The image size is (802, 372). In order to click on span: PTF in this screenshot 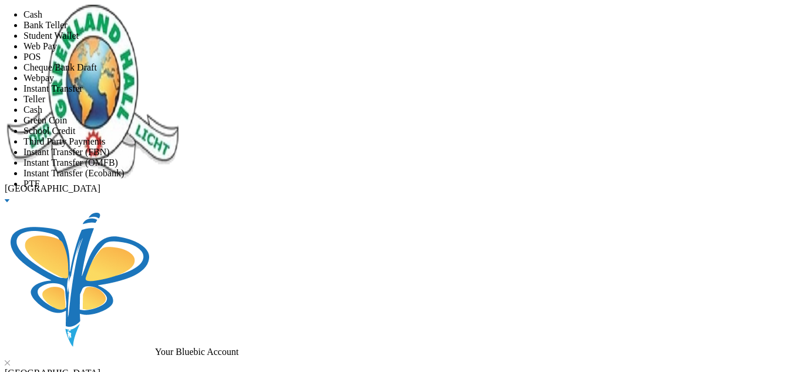, I will do `click(32, 183)`.